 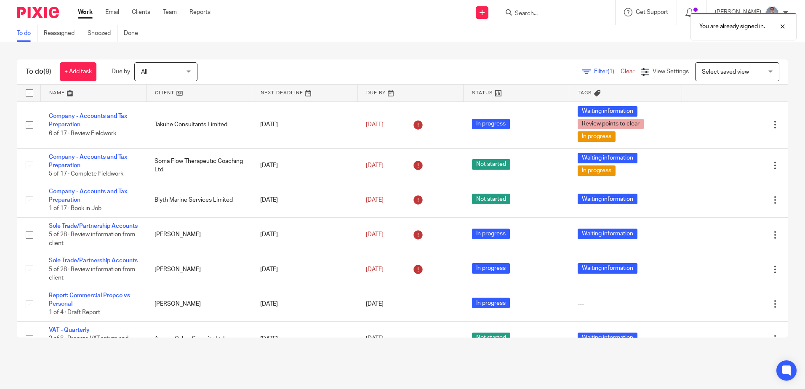 What do you see at coordinates (102, 33) in the screenshot?
I see `a: Snoozed` at bounding box center [102, 33].